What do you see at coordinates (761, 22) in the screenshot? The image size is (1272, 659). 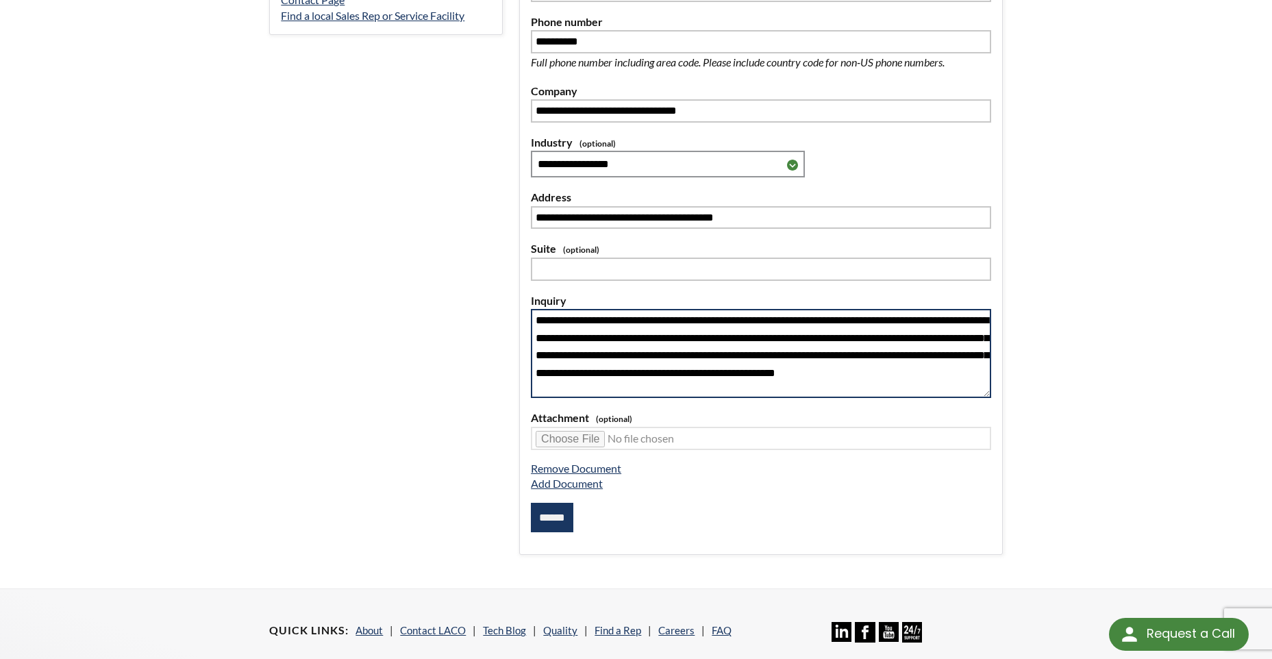 I see `label: Phone number` at bounding box center [761, 22].